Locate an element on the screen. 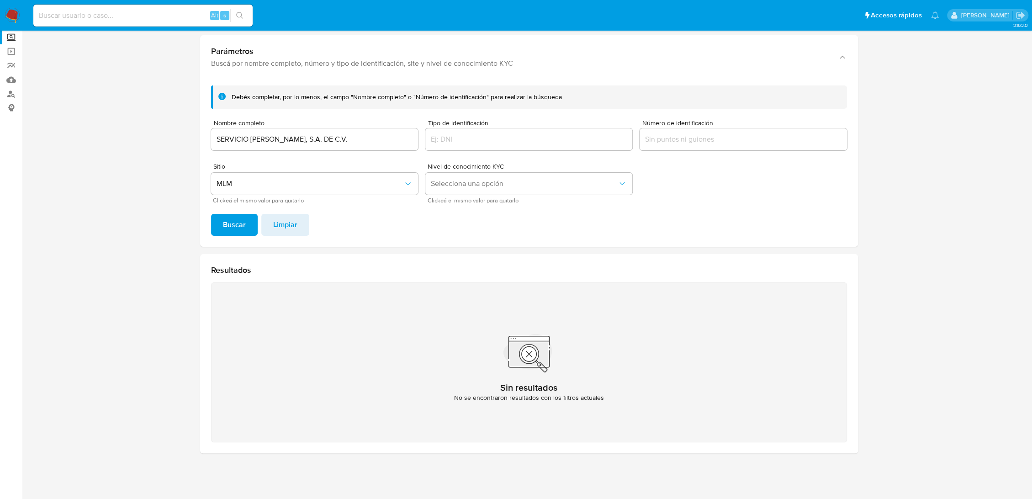 This screenshot has height=499, width=1032. a: Notificaciones is located at coordinates (935, 15).